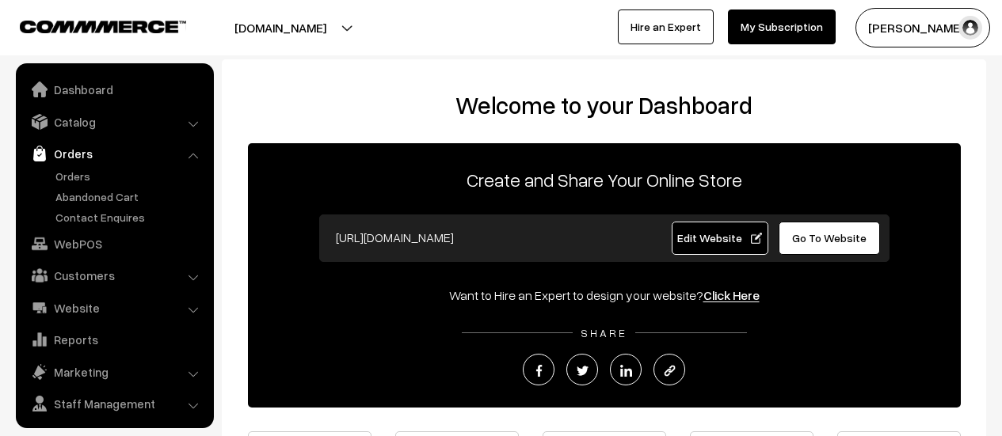 The image size is (1002, 436). Describe the element at coordinates (114, 372) in the screenshot. I see `a: Marketing` at that location.